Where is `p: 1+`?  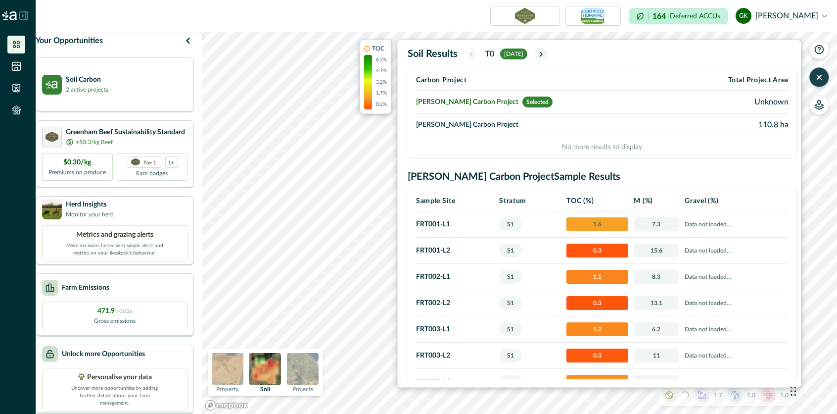
p: 1+ is located at coordinates (172, 162).